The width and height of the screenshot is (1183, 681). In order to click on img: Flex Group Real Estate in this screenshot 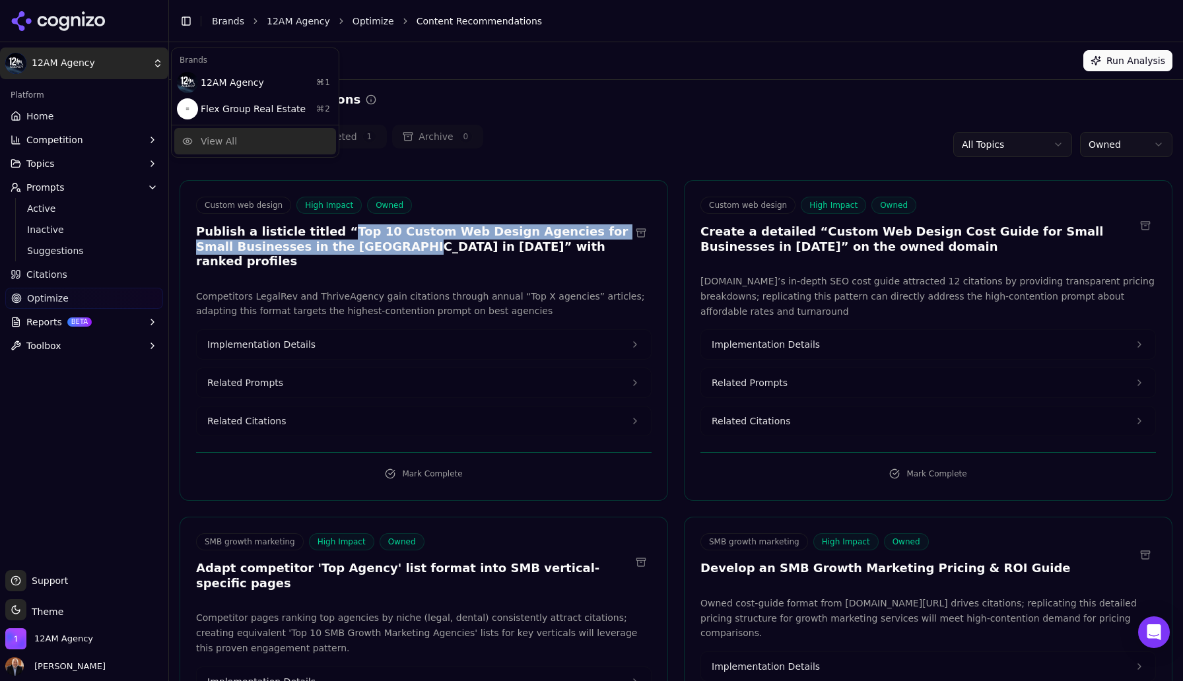, I will do `click(187, 109)`.